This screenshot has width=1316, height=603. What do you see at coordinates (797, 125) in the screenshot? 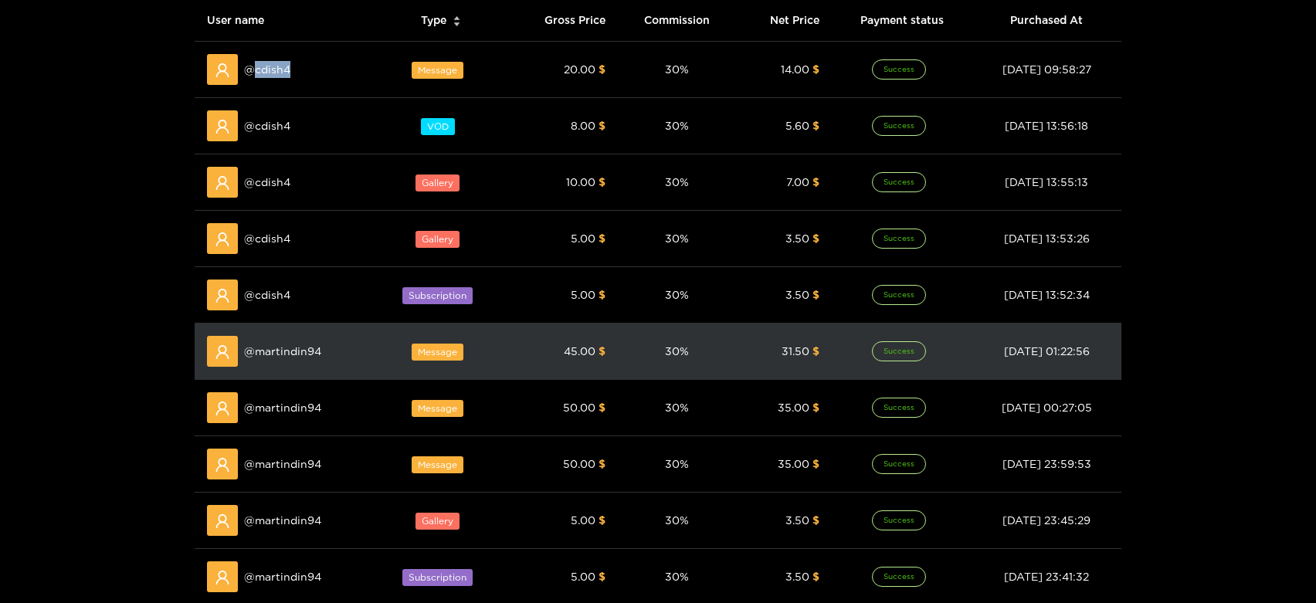
I see `span: 5.60` at bounding box center [797, 125].